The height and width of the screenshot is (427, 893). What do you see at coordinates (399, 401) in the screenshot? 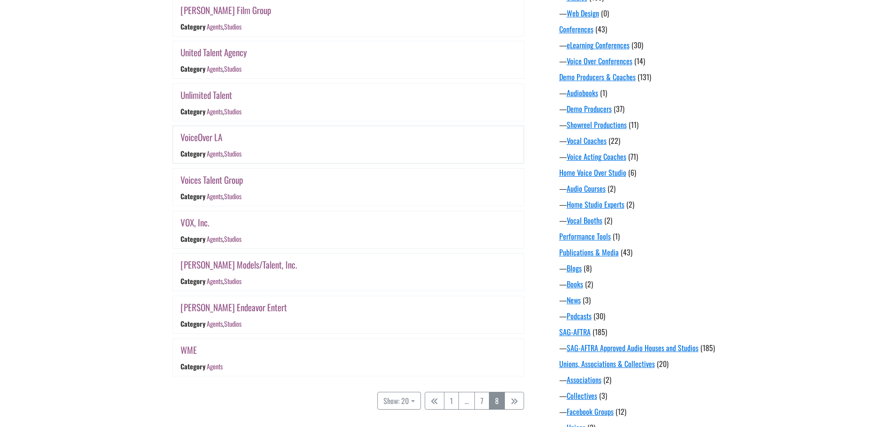
I see `button: Show: 20` at bounding box center [399, 401].